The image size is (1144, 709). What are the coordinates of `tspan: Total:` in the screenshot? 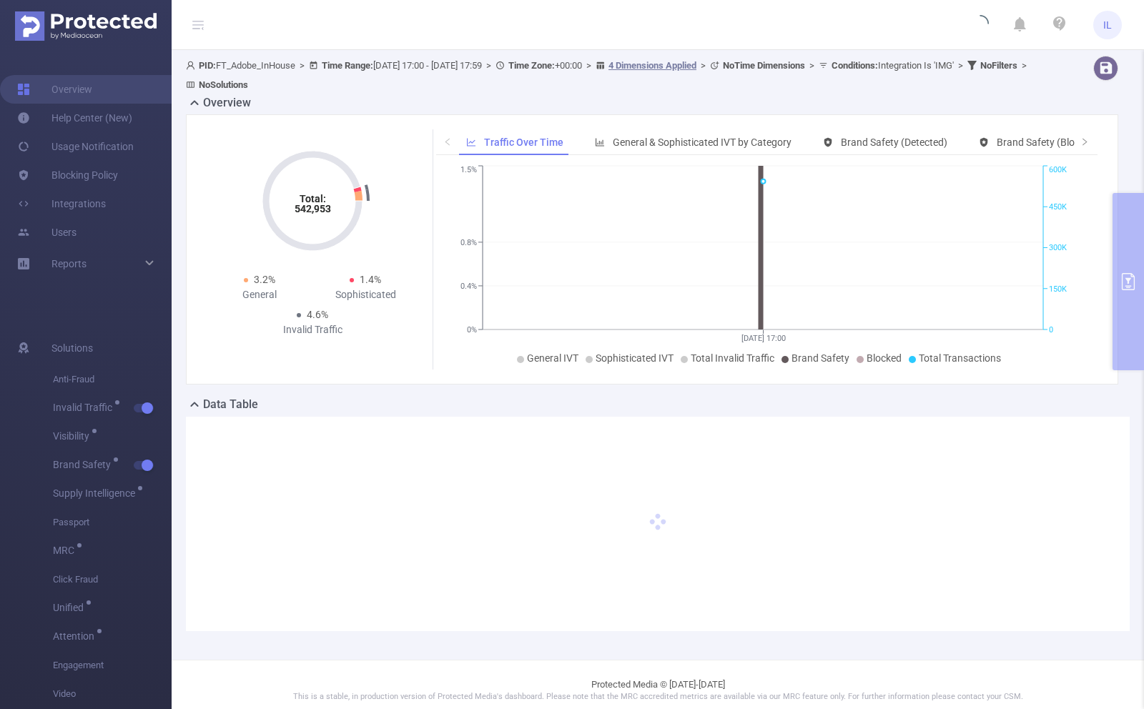 It's located at (312, 199).